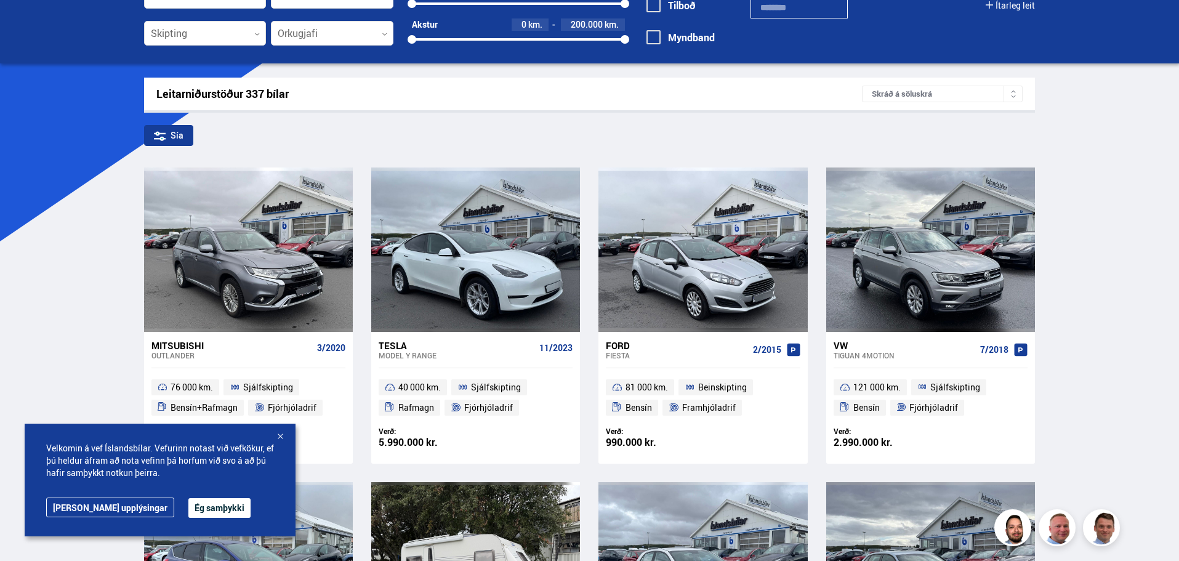 The height and width of the screenshot is (561, 1179). What do you see at coordinates (722, 387) in the screenshot?
I see `span: Beinskipting` at bounding box center [722, 387].